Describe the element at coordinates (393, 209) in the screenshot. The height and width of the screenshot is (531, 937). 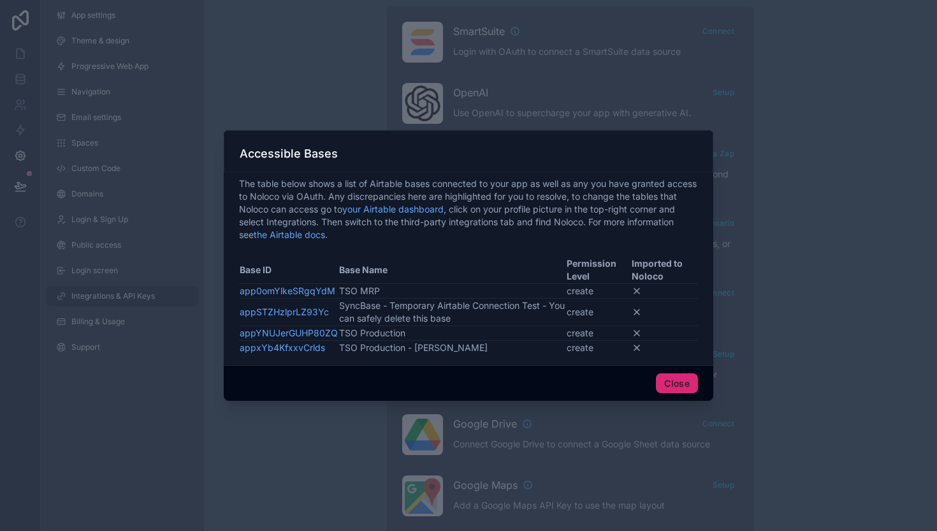
I see `a: your Airtable dashboard` at that location.